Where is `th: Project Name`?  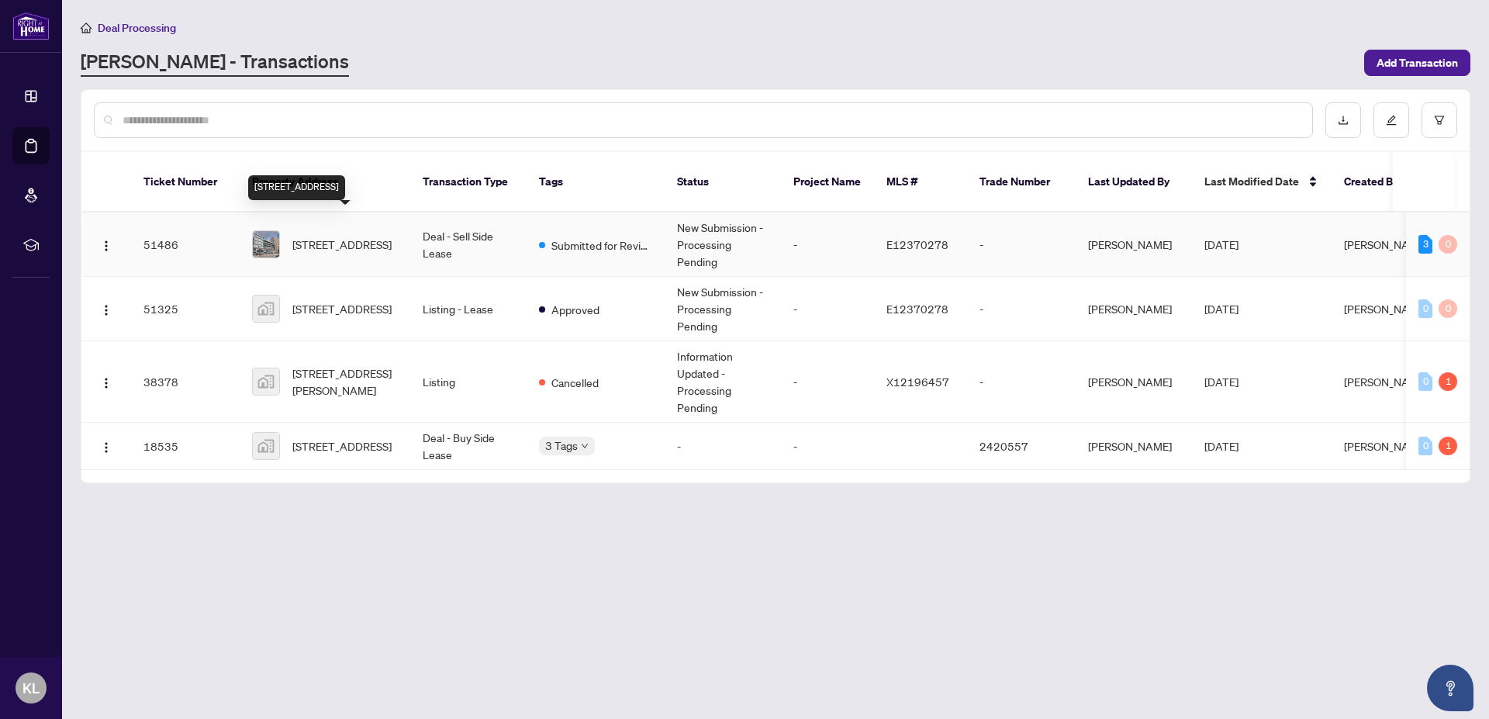
th: Project Name is located at coordinates (827, 182).